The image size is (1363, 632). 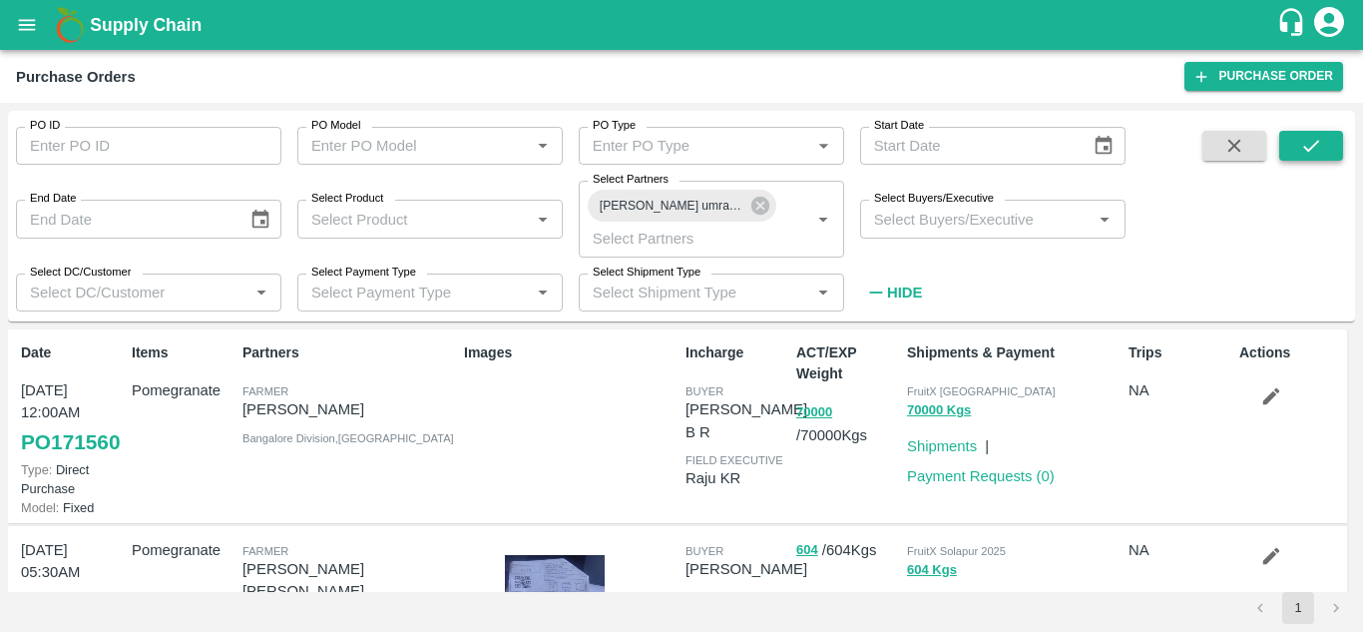 I want to click on p: / 70000 Kgs, so click(x=847, y=423).